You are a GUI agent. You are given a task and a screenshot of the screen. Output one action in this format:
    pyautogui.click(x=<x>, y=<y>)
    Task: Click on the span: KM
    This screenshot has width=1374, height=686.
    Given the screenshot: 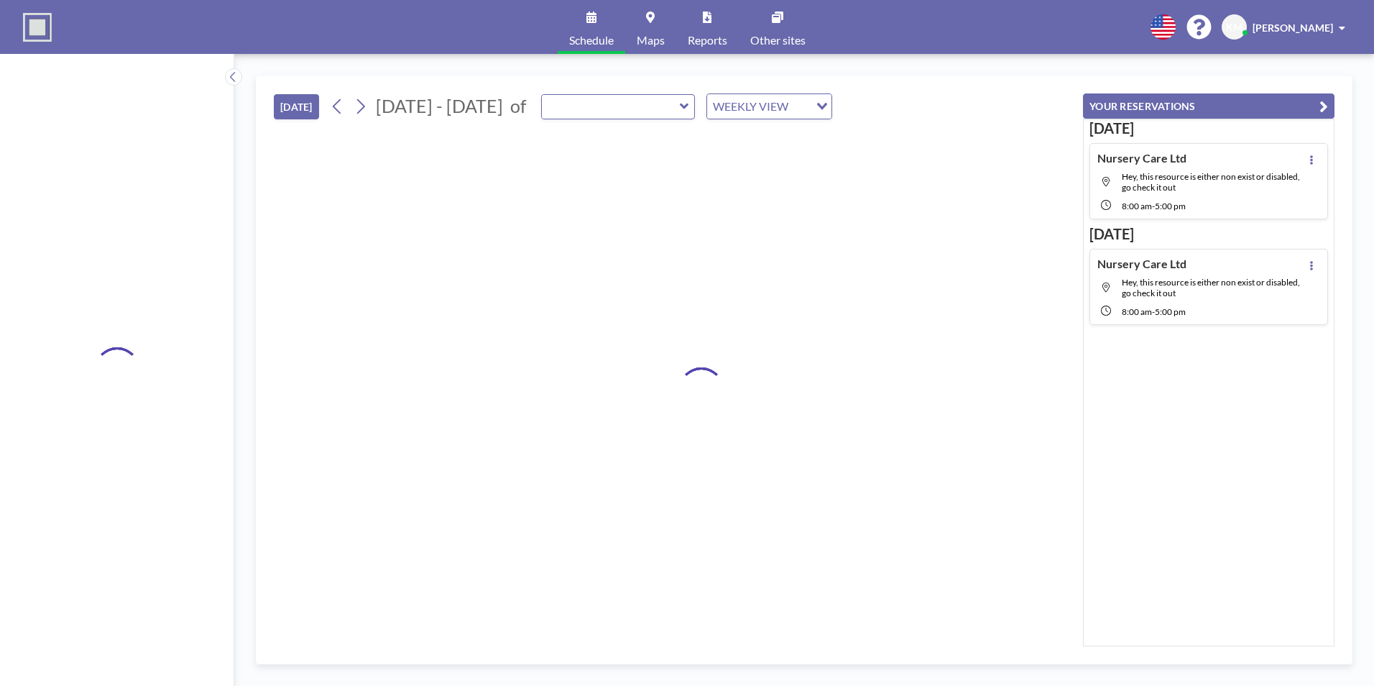 What is the action you would take?
    pyautogui.click(x=1234, y=27)
    